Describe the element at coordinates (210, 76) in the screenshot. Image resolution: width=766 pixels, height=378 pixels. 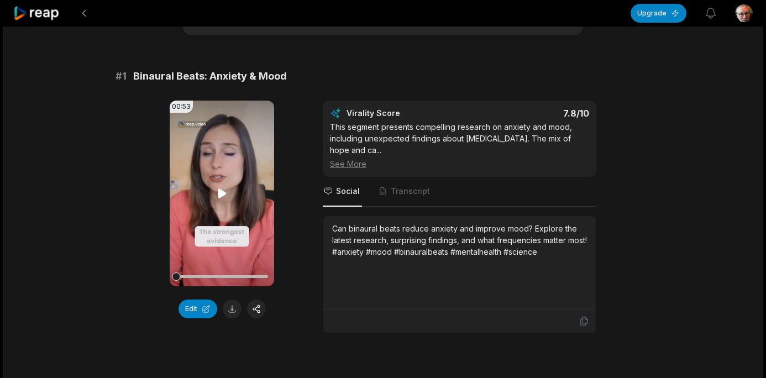
I see `span: Binaural Beats: Anxiety & Mood` at that location.